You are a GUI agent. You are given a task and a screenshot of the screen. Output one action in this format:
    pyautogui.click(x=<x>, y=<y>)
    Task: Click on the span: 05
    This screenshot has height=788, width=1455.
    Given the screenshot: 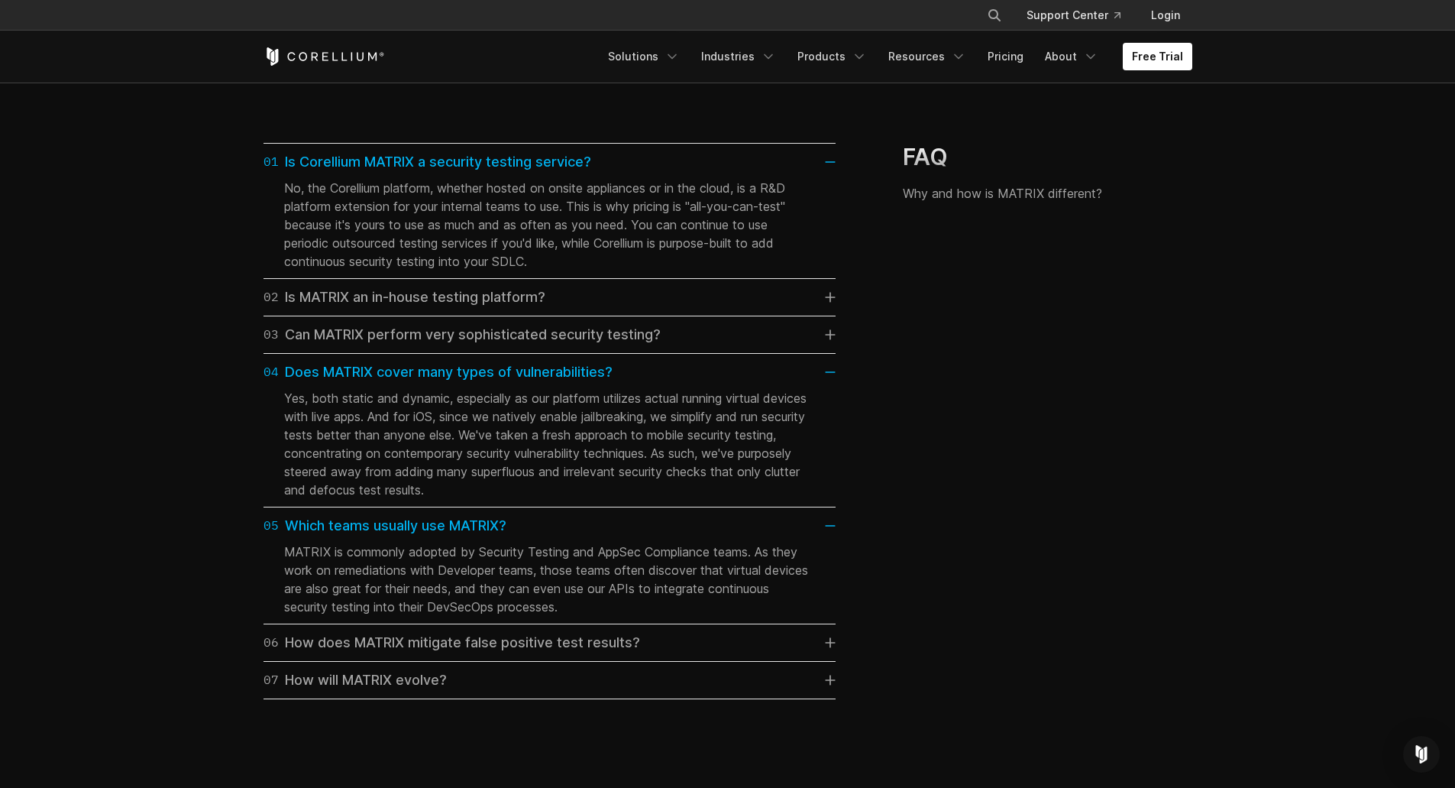 What is the action you would take?
    pyautogui.click(x=271, y=526)
    